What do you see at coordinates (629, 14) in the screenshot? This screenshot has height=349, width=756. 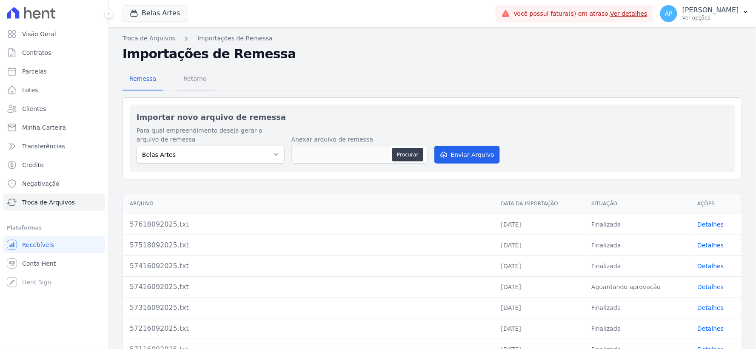 I see `a: Ver detalhes` at bounding box center [629, 14].